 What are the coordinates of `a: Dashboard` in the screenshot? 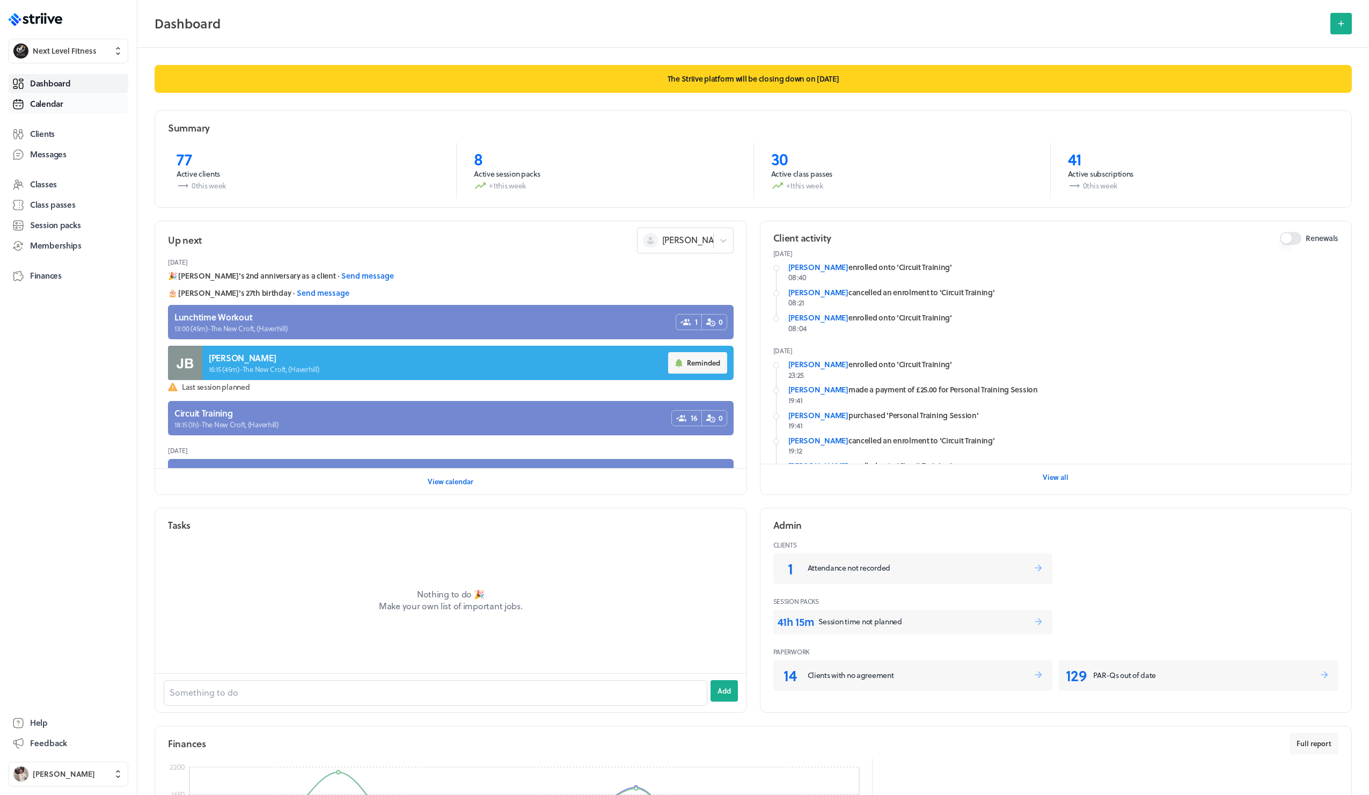 It's located at (68, 84).